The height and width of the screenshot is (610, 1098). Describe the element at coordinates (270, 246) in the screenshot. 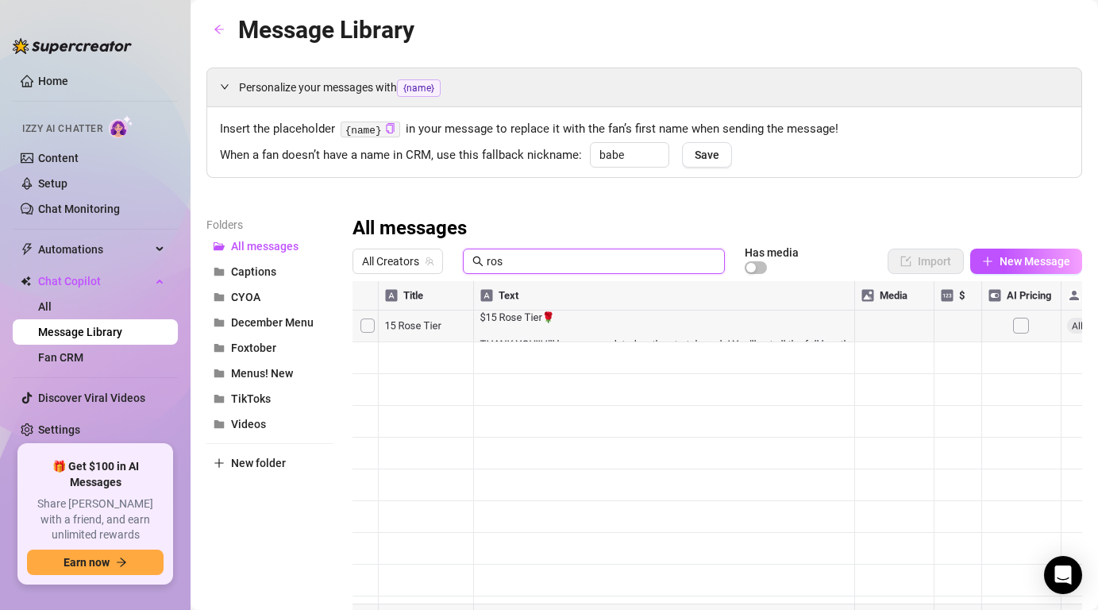

I see `button: All messages` at that location.